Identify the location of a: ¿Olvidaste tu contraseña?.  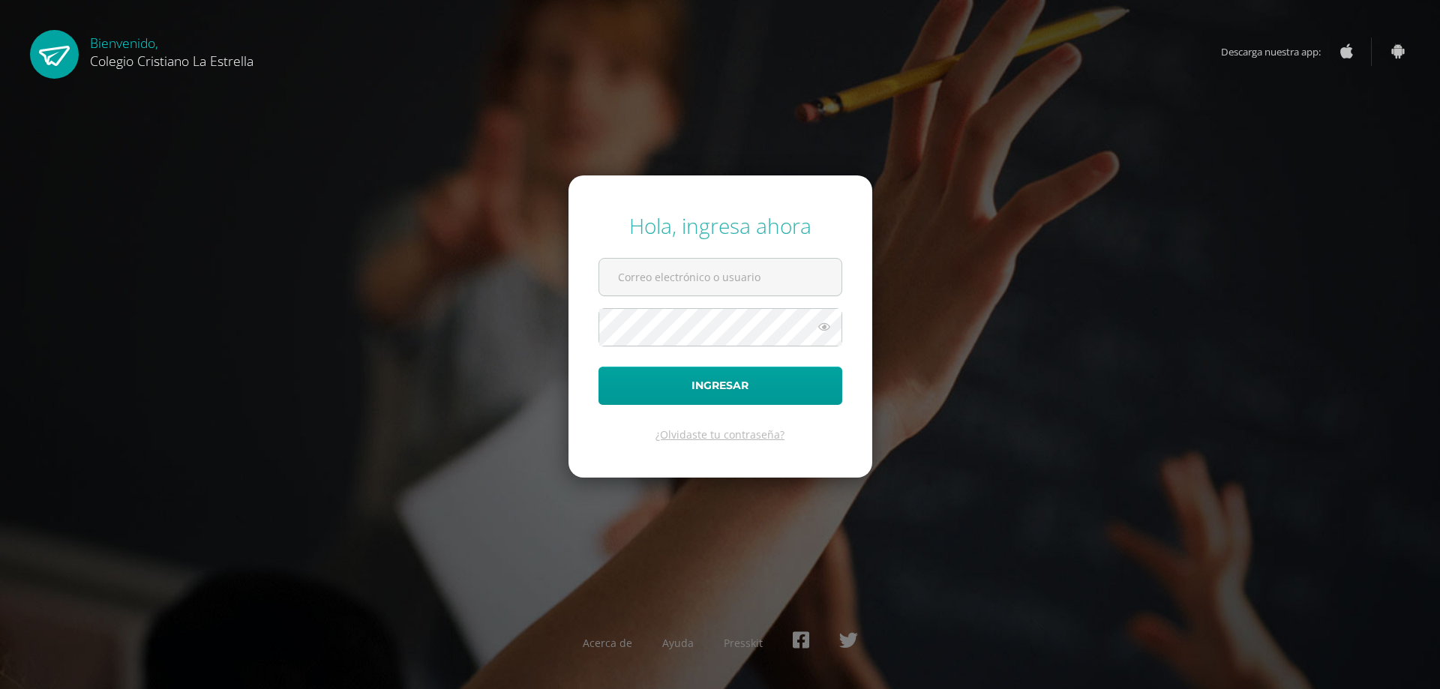
(720, 434).